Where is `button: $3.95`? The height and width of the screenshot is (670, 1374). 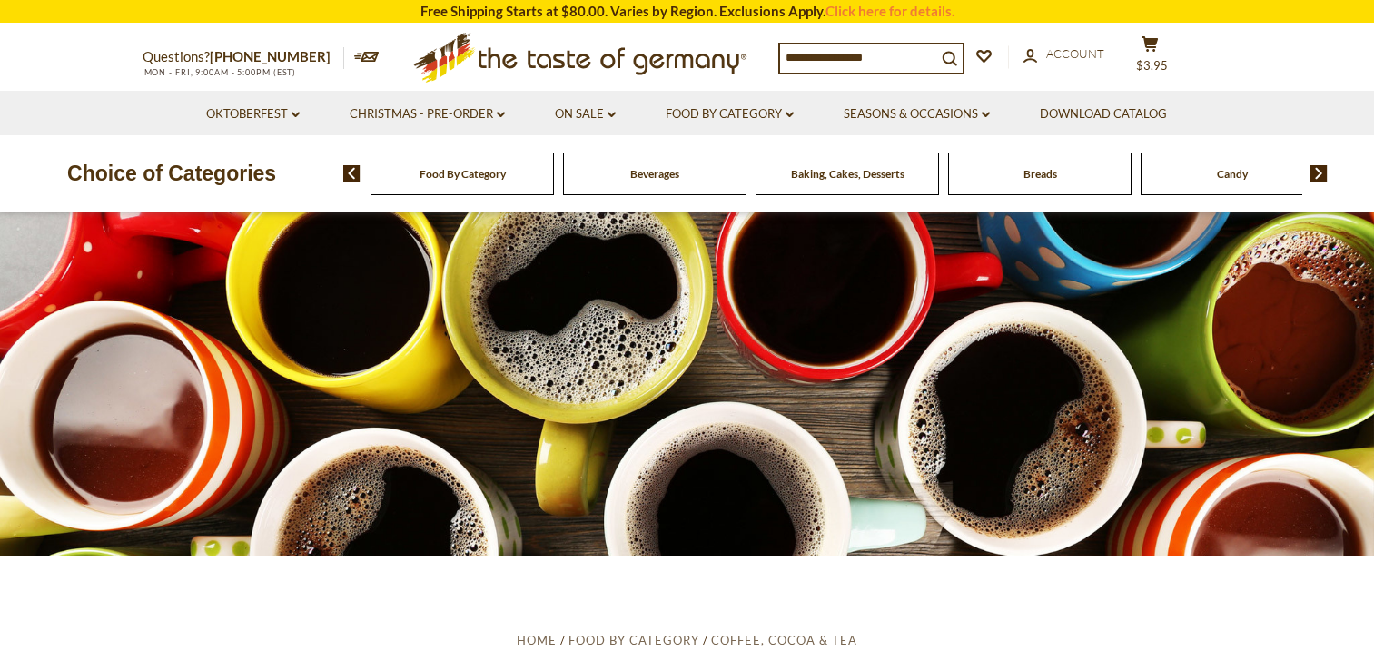 button: $3.95 is located at coordinates (1150, 58).